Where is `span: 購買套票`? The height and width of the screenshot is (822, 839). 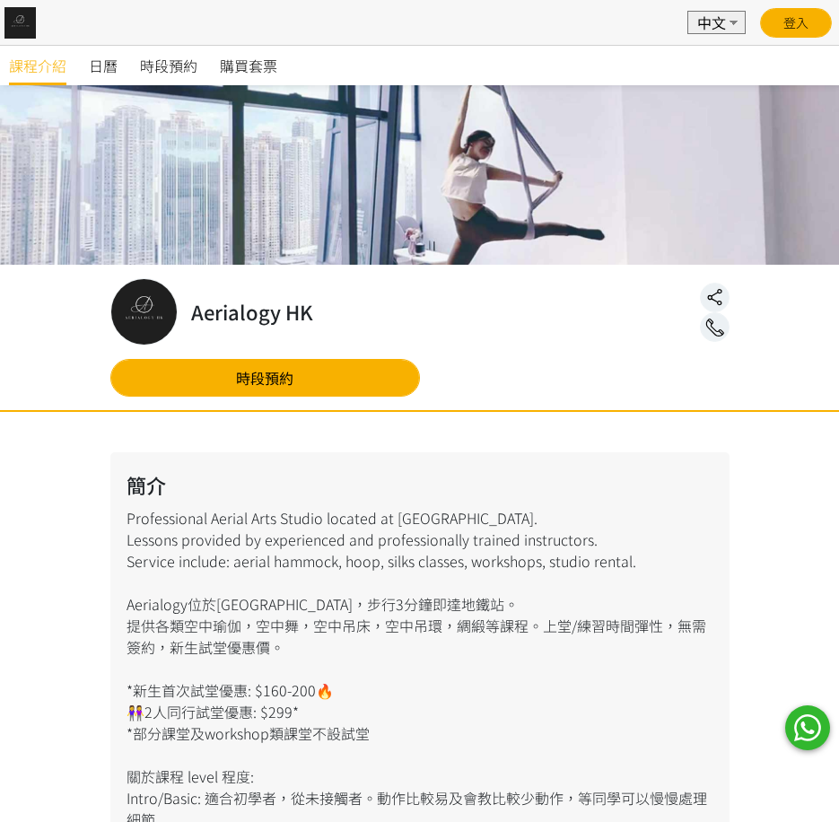 span: 購買套票 is located at coordinates (249, 66).